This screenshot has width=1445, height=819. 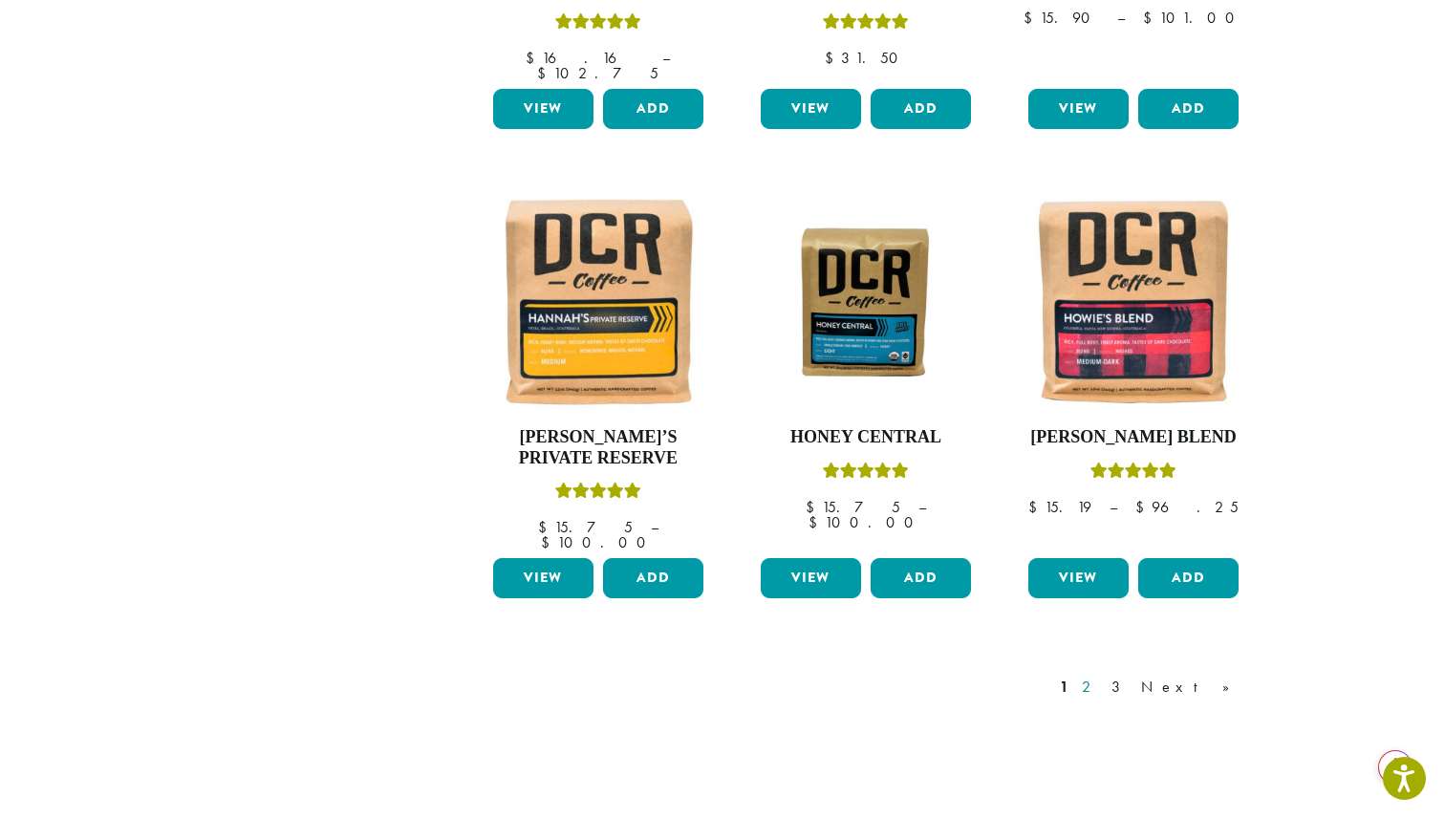 I want to click on a: Next », so click(x=1192, y=687).